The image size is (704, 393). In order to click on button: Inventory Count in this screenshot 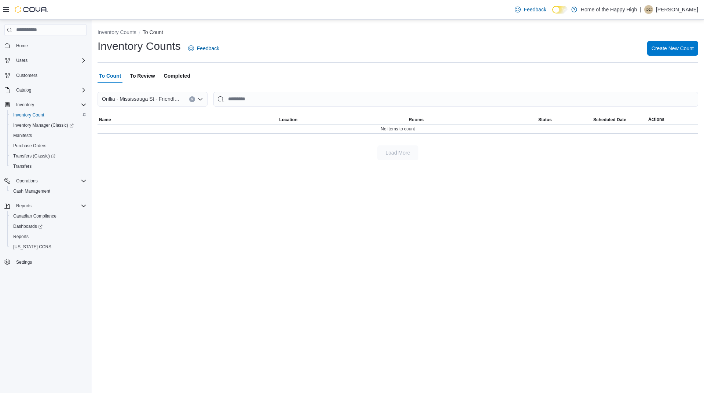, I will do `click(48, 115)`.